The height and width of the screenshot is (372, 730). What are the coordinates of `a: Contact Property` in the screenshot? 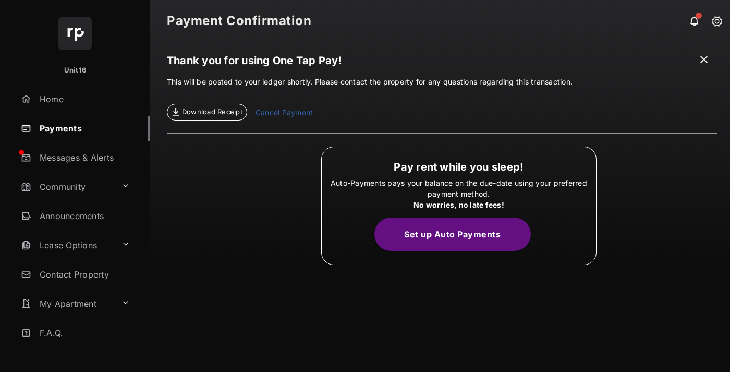 It's located at (83, 274).